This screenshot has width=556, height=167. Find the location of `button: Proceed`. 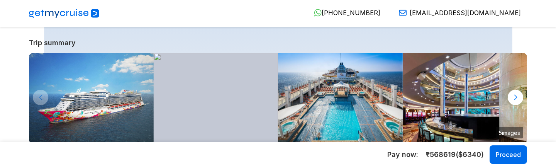

button: Proceed is located at coordinates (508, 154).